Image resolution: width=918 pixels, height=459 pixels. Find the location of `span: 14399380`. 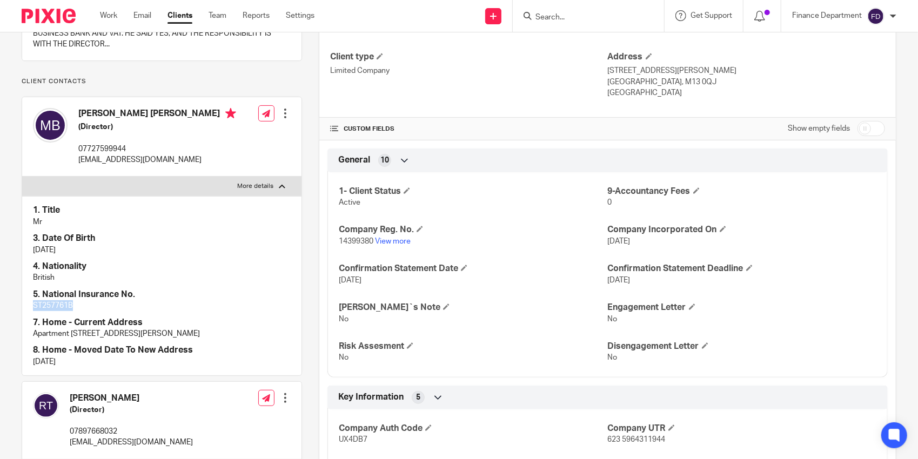

span: 14399380 is located at coordinates (356, 241).